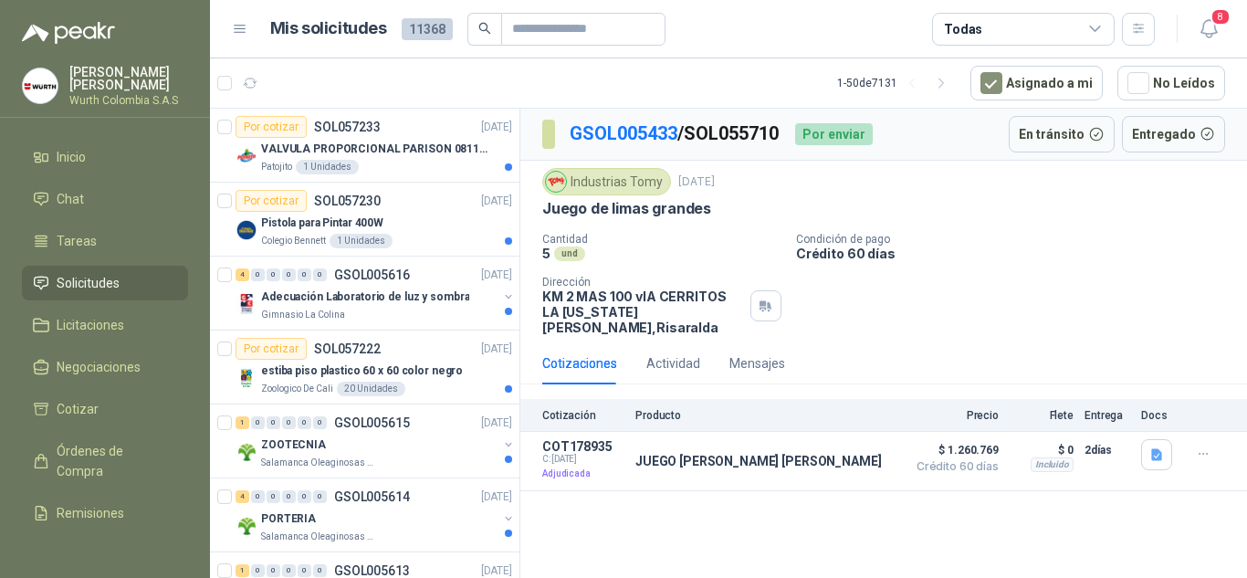 The width and height of the screenshot is (1247, 578). What do you see at coordinates (105, 513) in the screenshot?
I see `a: Remisiones` at bounding box center [105, 513].